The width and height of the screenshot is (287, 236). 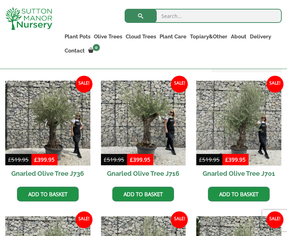 What do you see at coordinates (239, 37) in the screenshot?
I see `a: About` at bounding box center [239, 37].